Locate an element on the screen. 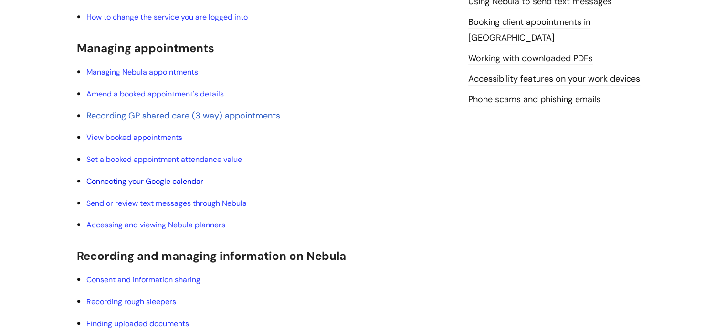  a: How to change the service you are logged into is located at coordinates (167, 17).